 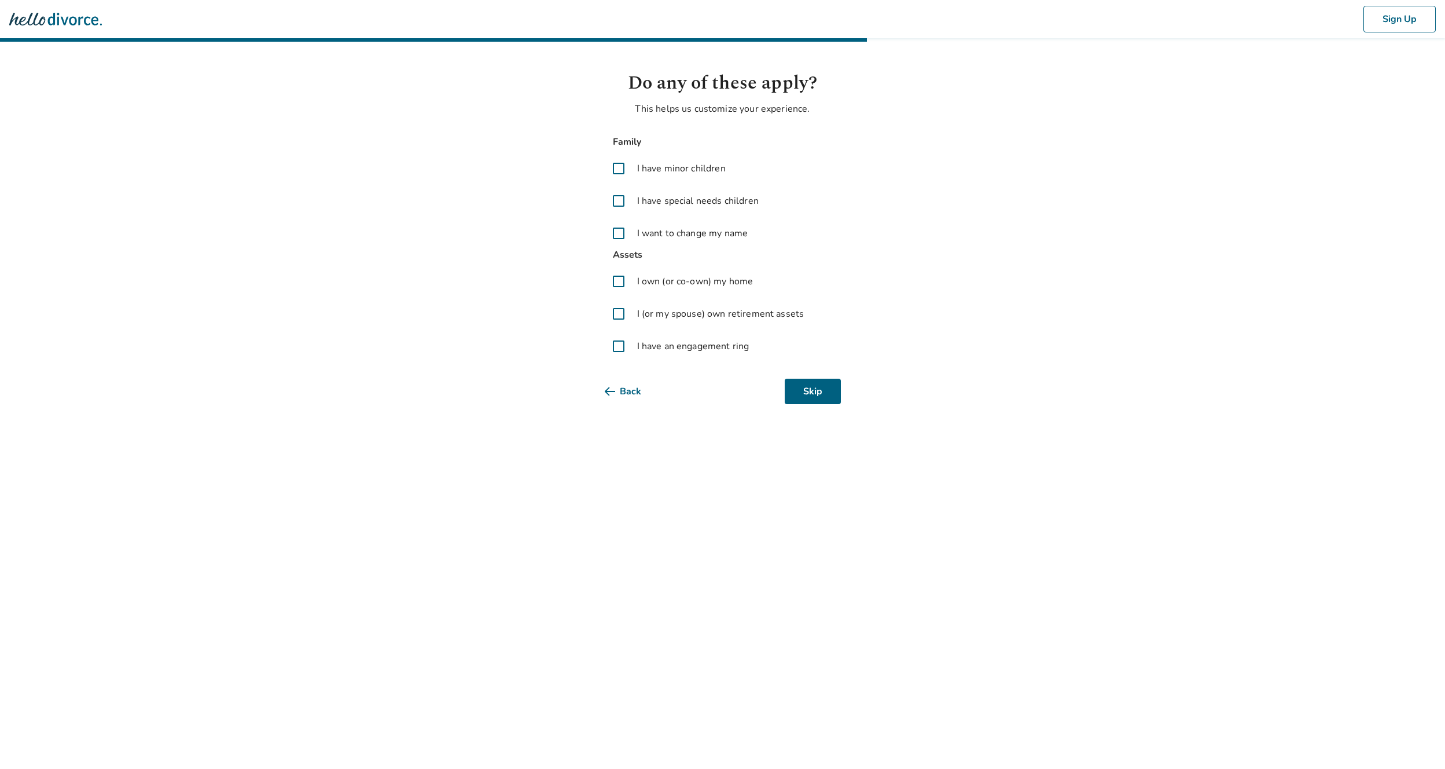 I want to click on span: I have special needs children, so click(x=698, y=201).